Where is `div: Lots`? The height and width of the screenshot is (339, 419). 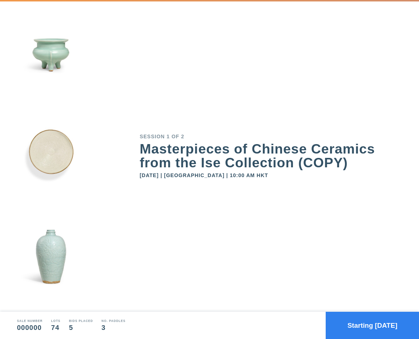
div: Lots is located at coordinates (56, 321).